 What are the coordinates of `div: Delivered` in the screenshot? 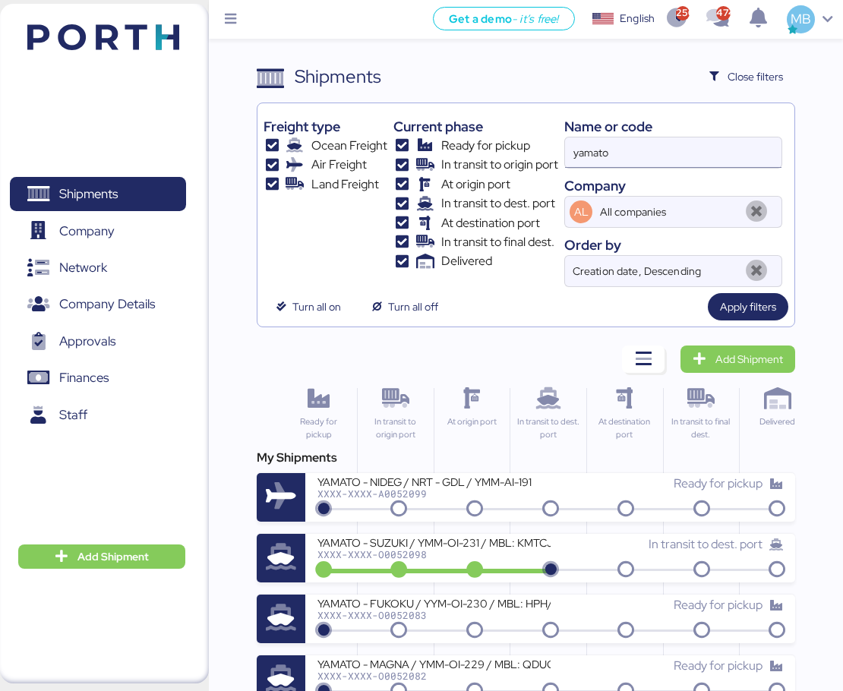 It's located at (777, 422).